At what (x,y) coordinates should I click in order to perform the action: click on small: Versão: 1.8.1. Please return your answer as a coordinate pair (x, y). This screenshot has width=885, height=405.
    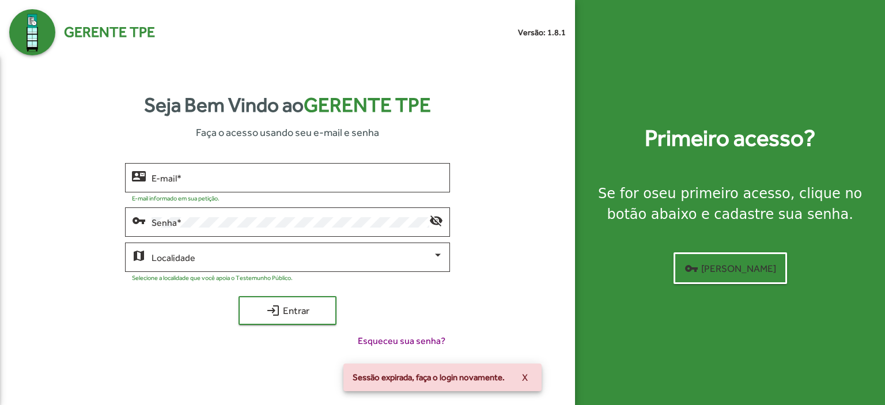
    Looking at the image, I should click on (542, 32).